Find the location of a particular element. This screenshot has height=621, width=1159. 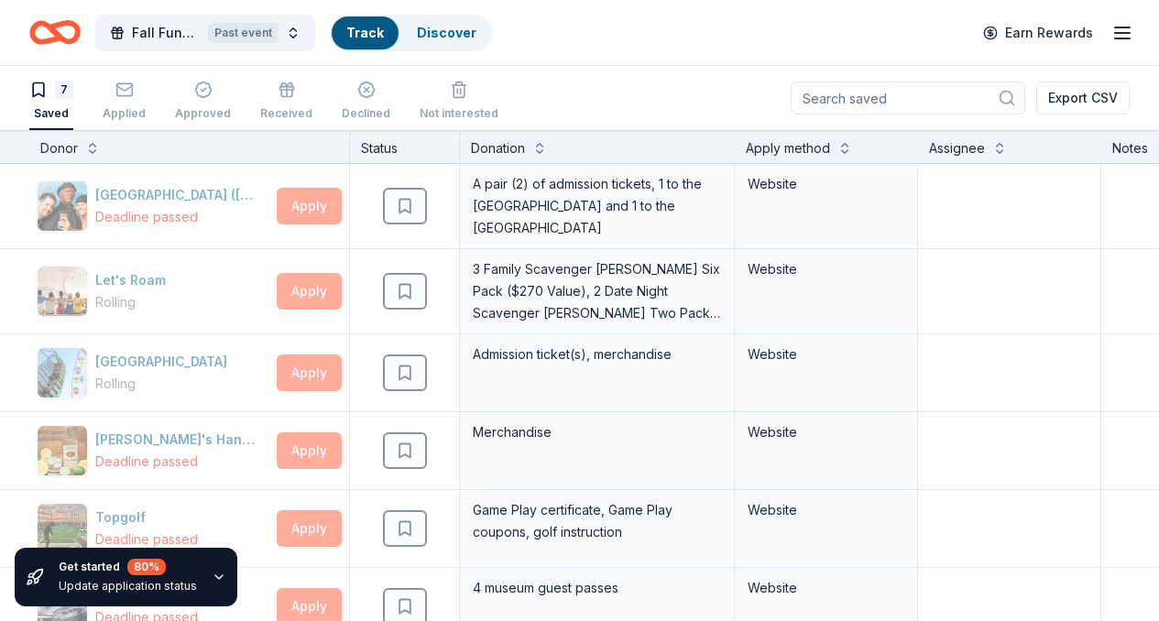

button: Not interested is located at coordinates (459, 102).